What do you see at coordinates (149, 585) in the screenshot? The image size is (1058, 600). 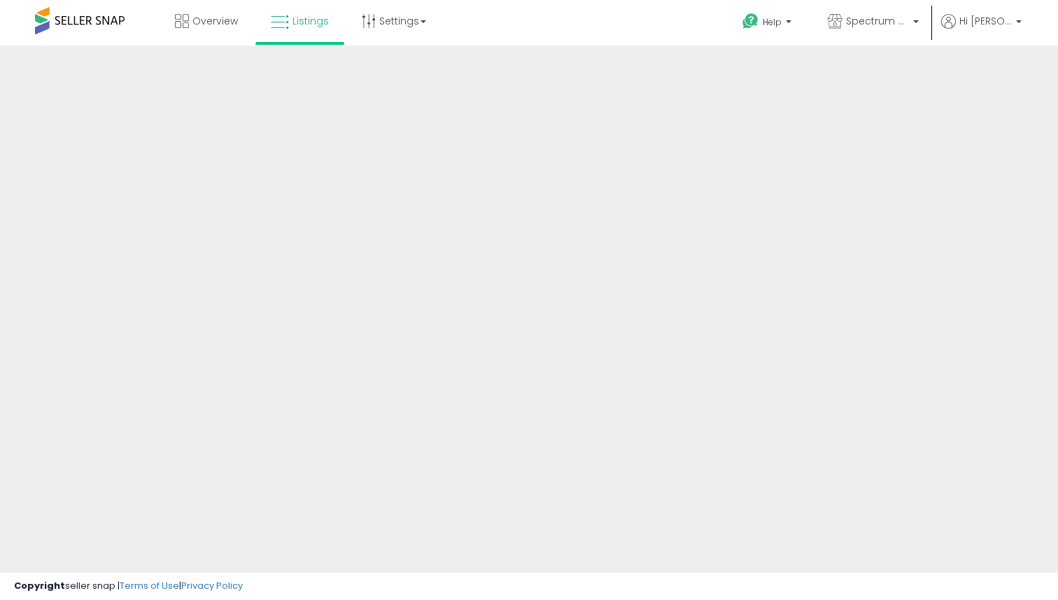 I see `a: Terms of Use` at bounding box center [149, 585].